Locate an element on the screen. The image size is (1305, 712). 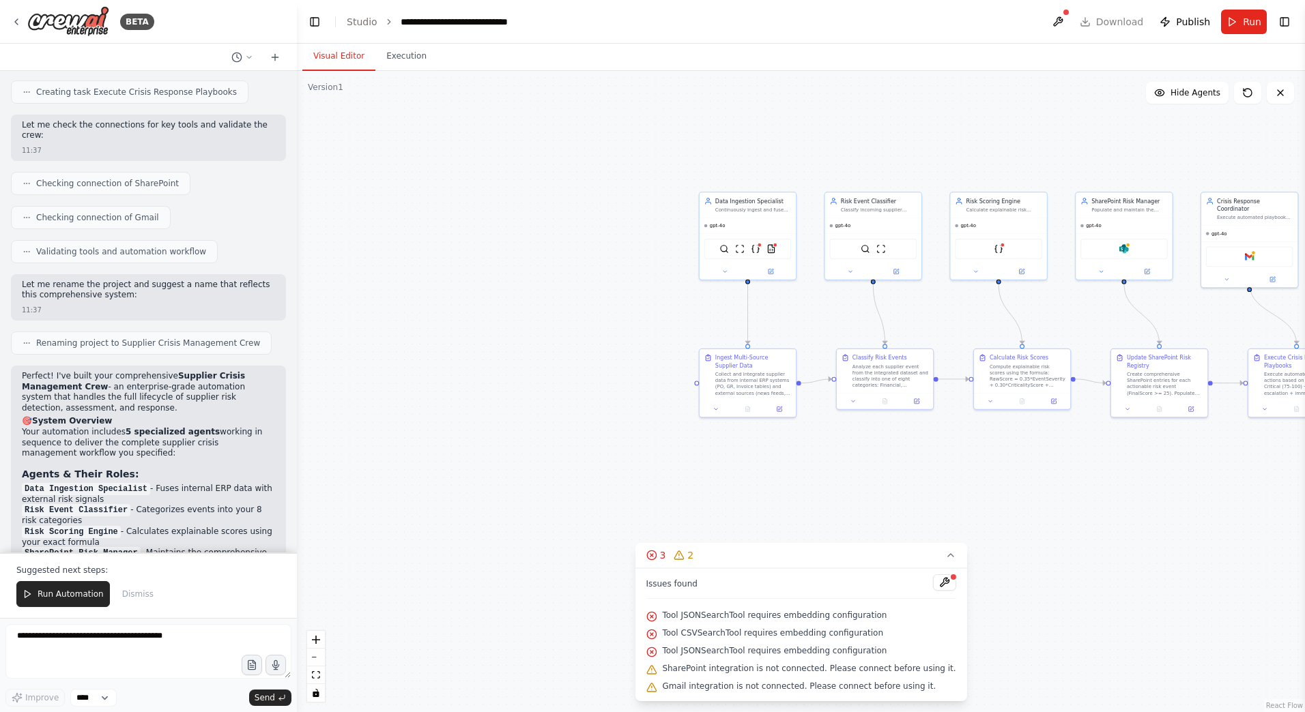
div: Ingest Multi-Source Supplier Data is located at coordinates (753, 362).